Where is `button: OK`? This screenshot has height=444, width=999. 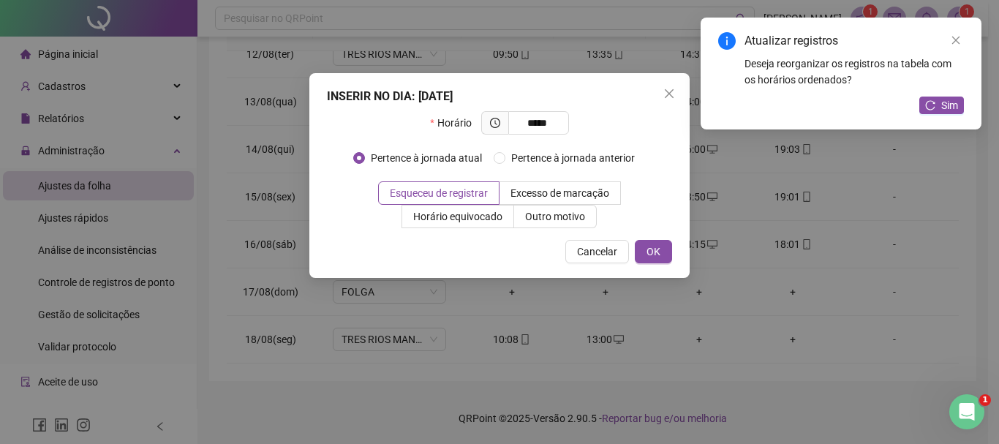
button: OK is located at coordinates (653, 251).